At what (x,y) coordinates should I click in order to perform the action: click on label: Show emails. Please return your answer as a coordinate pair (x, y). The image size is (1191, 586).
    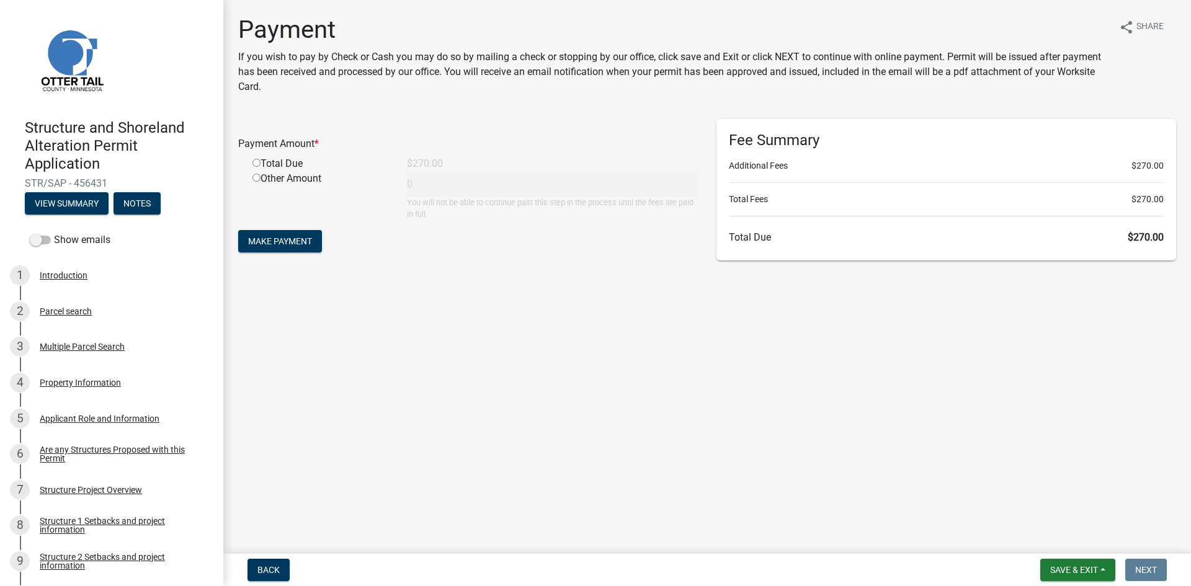
    Looking at the image, I should click on (70, 240).